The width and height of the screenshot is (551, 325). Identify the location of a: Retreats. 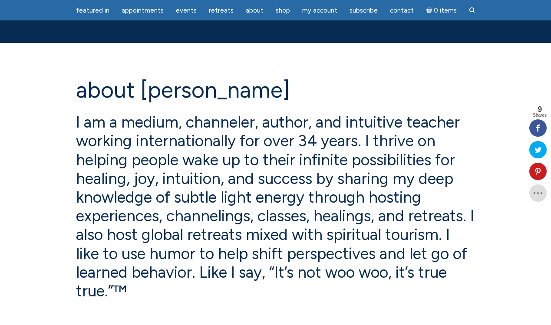
(221, 10).